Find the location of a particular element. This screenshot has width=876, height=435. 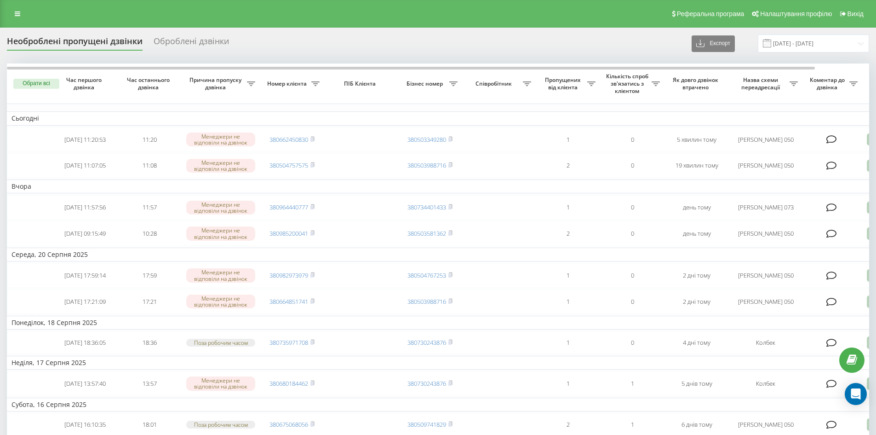

div: Оброблені дзвінки is located at coordinates (191, 43).